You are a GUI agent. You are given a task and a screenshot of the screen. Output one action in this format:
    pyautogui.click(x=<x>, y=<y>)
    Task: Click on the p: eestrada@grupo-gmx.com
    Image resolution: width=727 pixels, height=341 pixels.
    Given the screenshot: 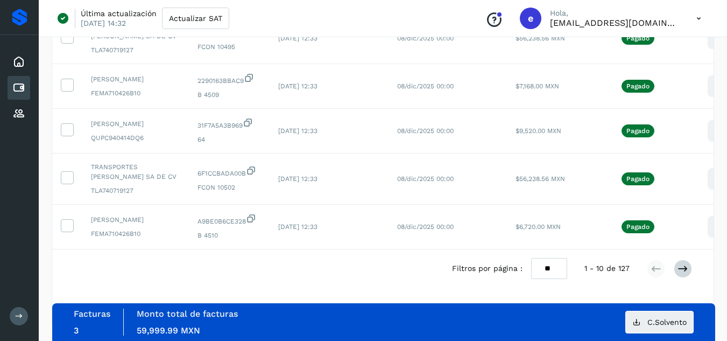 What is the action you would take?
    pyautogui.click(x=615, y=23)
    